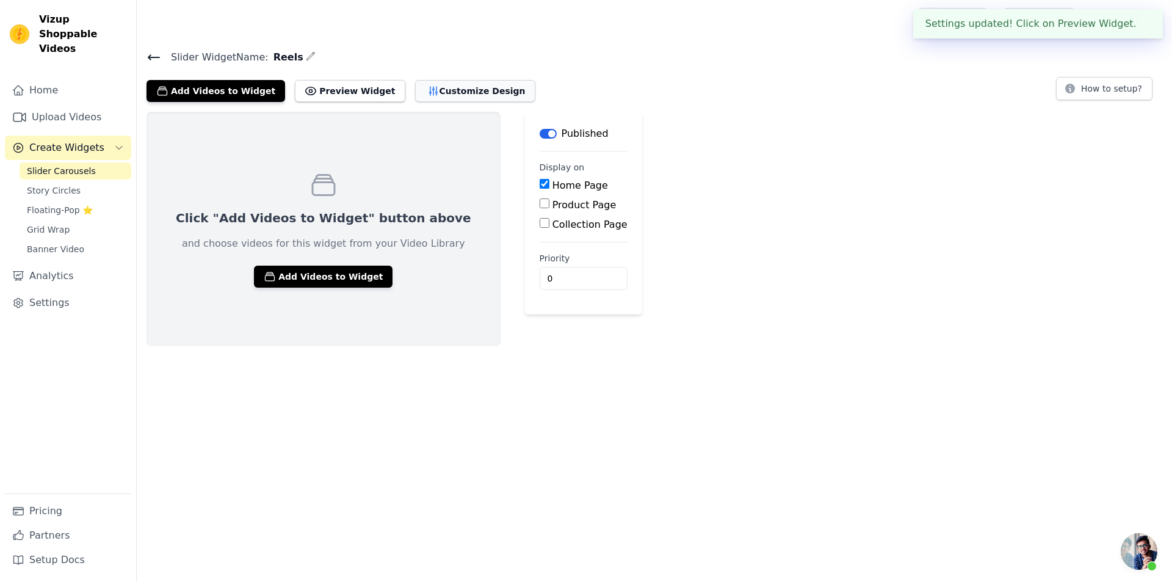  Describe the element at coordinates (1038, 24) in the screenshot. I see `div: Settings updated! Click on Preview Widget.` at that location.